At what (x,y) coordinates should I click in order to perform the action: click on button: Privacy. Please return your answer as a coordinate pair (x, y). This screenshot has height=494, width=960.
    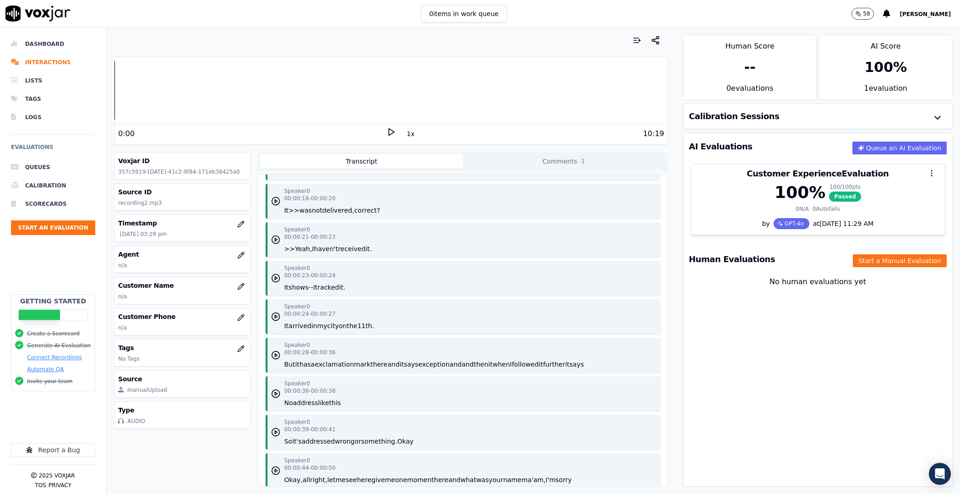
    Looking at the image, I should click on (60, 485).